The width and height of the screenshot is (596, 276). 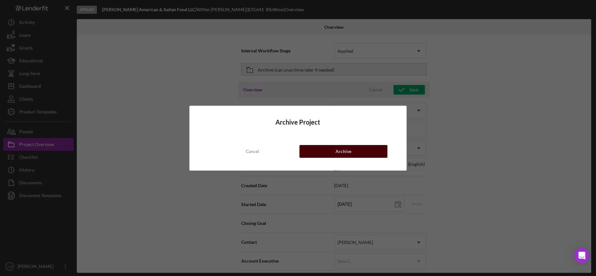 I want to click on h4: Archive Project, so click(x=298, y=122).